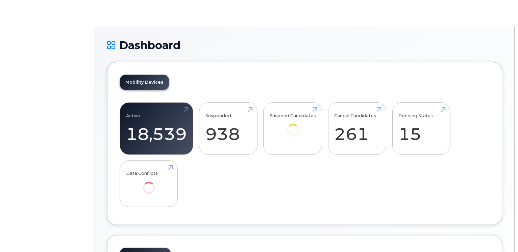 This screenshot has width=518, height=252. What do you see at coordinates (293, 125) in the screenshot?
I see `a: Suspend Candidates` at bounding box center [293, 125].